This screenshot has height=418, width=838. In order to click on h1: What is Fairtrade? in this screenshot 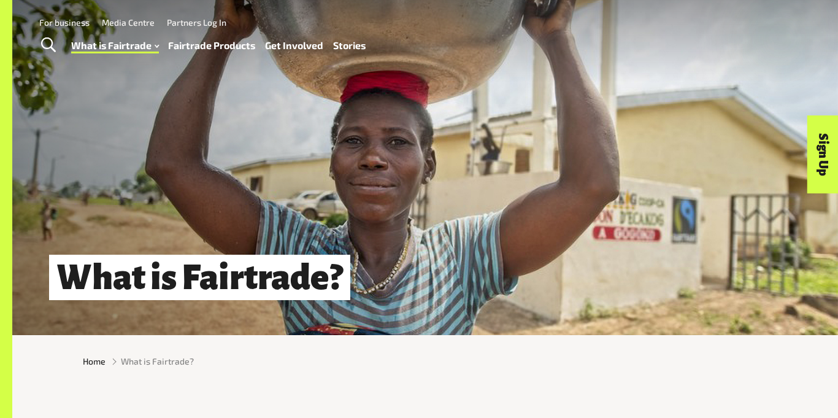, I will do `click(199, 277)`.